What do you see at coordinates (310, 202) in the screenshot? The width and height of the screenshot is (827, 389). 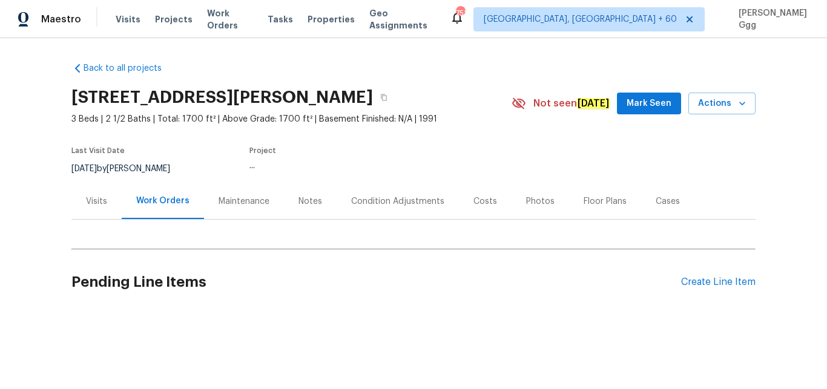 I see `div: Notes` at bounding box center [310, 202].